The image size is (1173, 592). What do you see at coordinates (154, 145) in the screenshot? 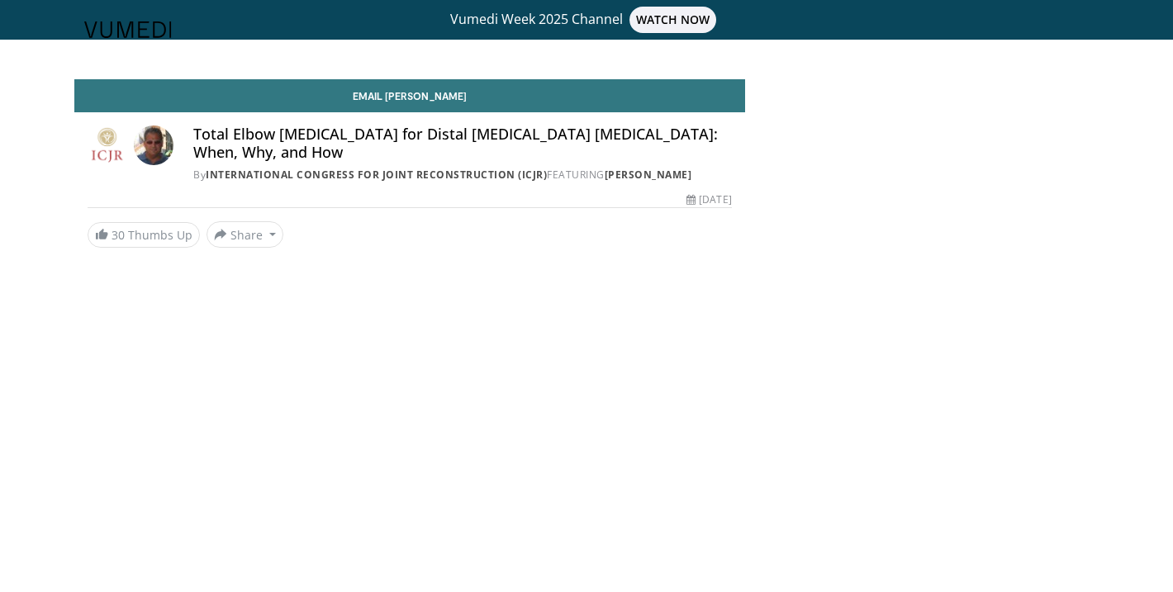
I see `img: Avatar` at bounding box center [154, 145].